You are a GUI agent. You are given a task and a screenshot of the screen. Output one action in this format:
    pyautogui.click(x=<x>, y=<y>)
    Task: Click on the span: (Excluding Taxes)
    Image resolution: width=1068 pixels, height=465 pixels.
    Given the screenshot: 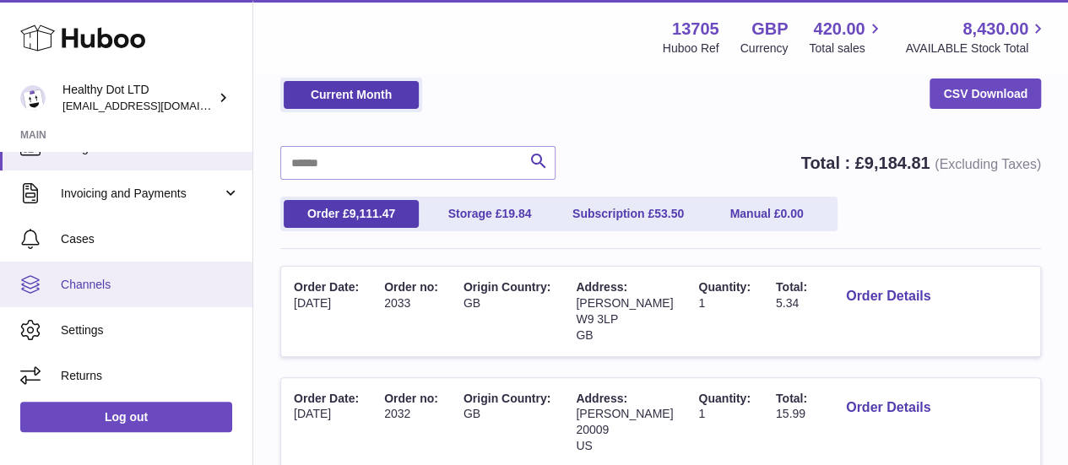 What is the action you would take?
    pyautogui.click(x=988, y=164)
    